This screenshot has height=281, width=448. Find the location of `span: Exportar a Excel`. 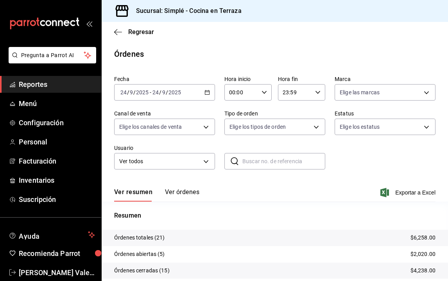

span: Exportar a Excel is located at coordinates (409, 192).